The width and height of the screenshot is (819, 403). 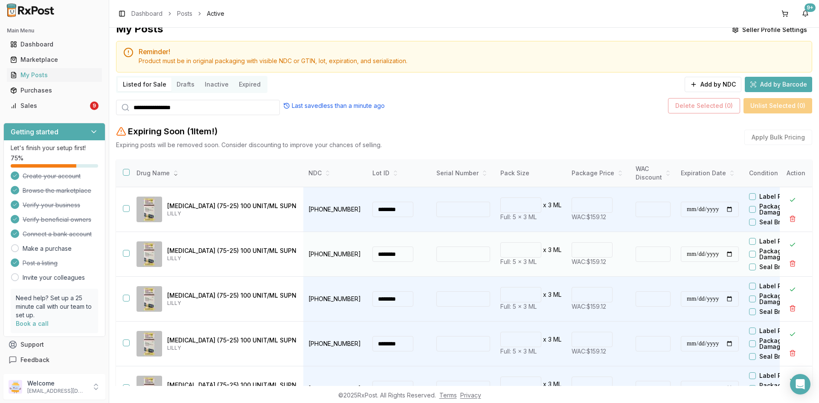 What do you see at coordinates (470, 395) in the screenshot?
I see `a: Privacy` at bounding box center [470, 395].